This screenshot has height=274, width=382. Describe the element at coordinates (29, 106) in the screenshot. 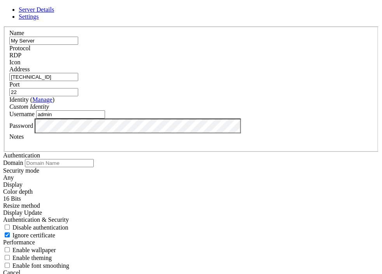

I see `i: Custom Identity` at that location.